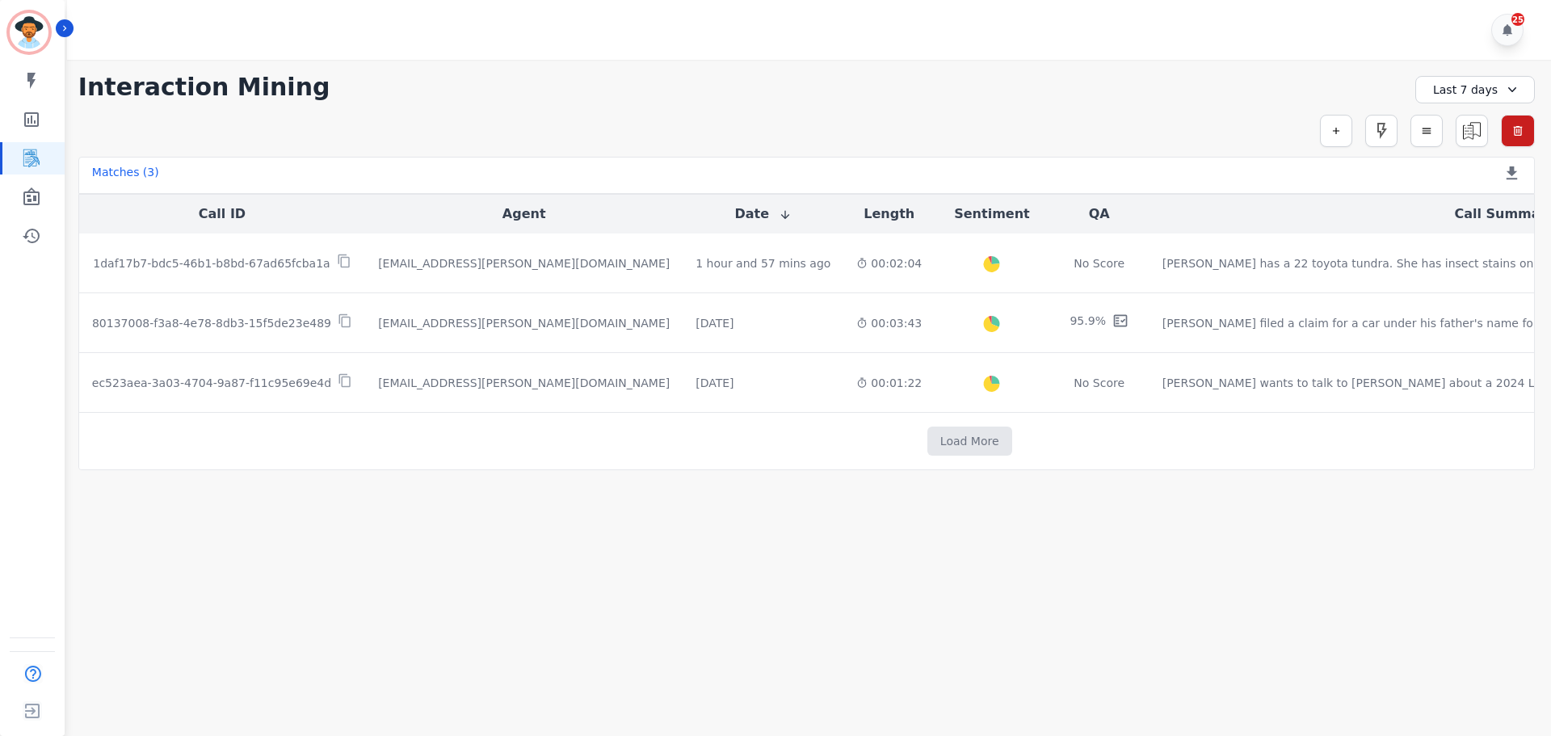 This screenshot has width=1551, height=736. Describe the element at coordinates (889, 383) in the screenshot. I see `div: 00:01:22` at that location.